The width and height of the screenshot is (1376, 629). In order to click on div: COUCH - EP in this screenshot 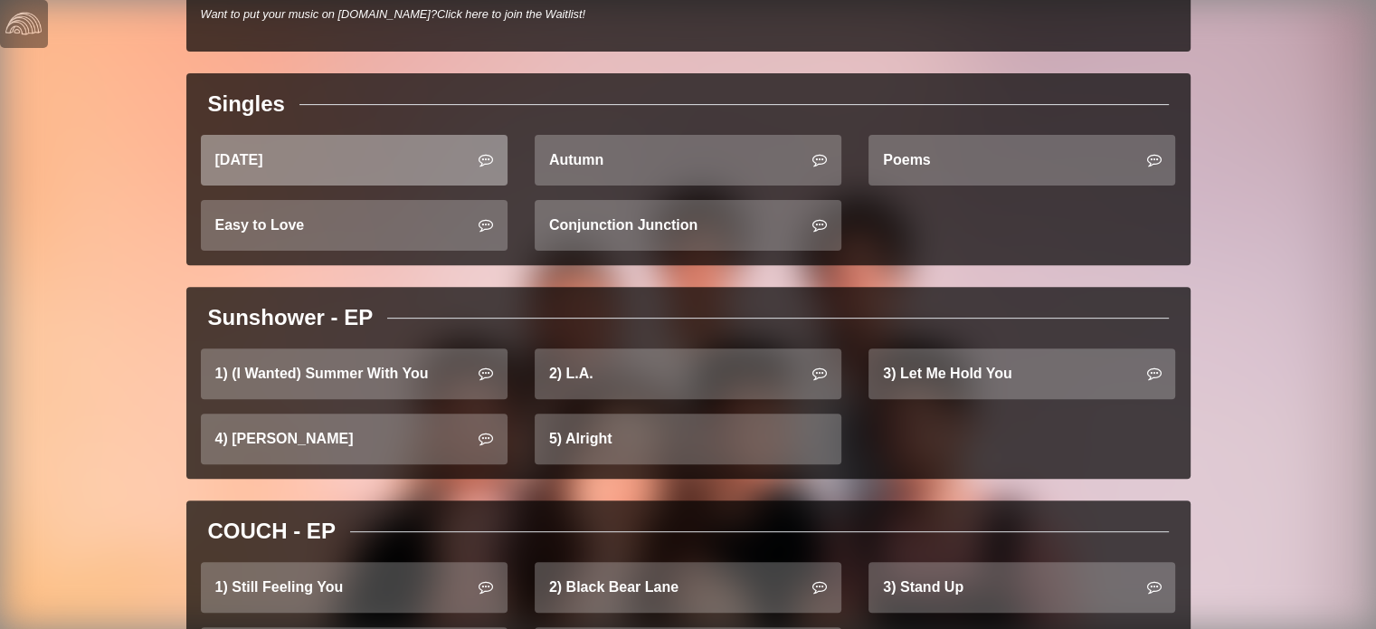, I will do `click(271, 531)`.